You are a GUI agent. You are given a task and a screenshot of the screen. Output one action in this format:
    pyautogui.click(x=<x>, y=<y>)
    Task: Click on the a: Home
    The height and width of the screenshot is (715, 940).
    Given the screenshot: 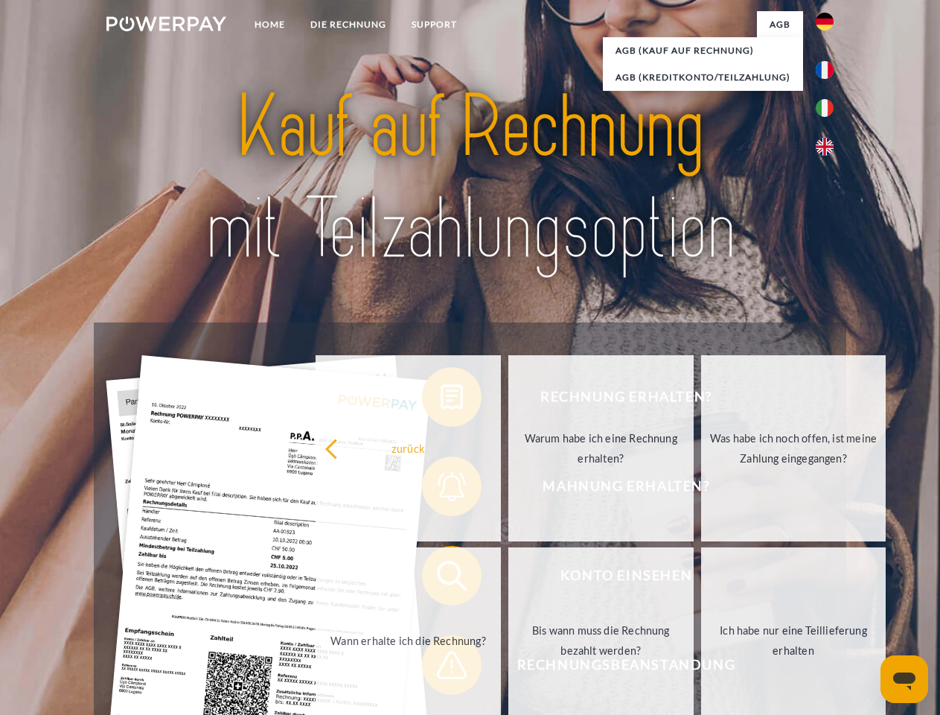 What is the action you would take?
    pyautogui.click(x=269, y=25)
    